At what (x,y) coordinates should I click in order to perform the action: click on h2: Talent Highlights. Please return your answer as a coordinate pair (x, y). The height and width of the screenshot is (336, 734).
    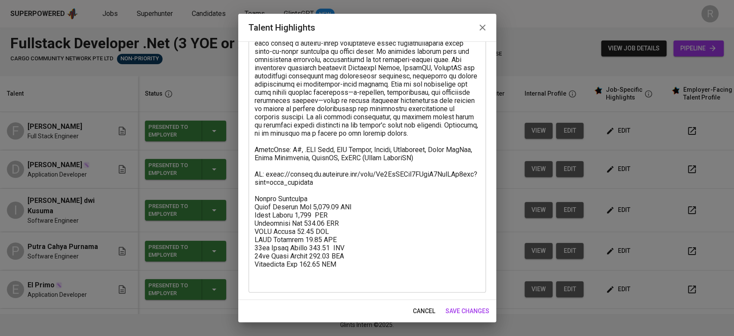
    Looking at the image, I should click on (367, 28).